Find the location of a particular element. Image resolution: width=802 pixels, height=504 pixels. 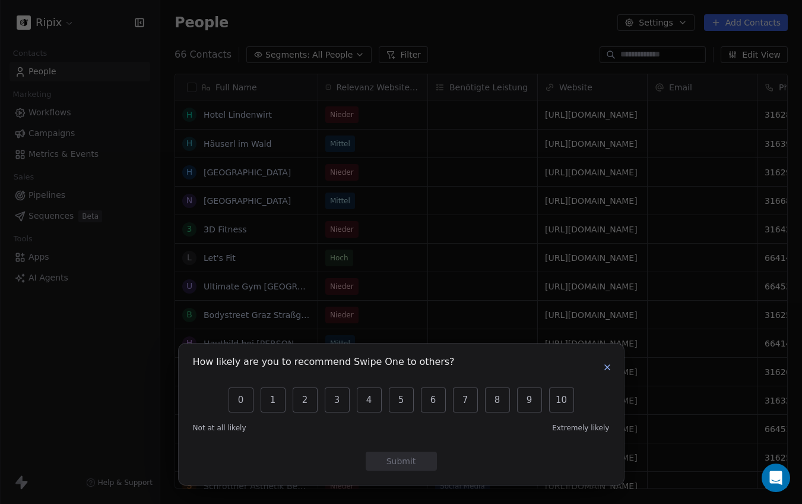

span: Extremely likely is located at coordinates (581, 428).